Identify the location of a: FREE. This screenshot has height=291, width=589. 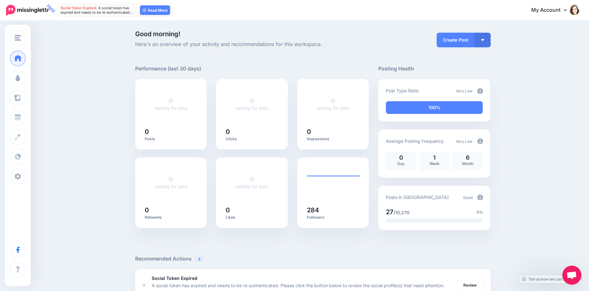
(27, 10).